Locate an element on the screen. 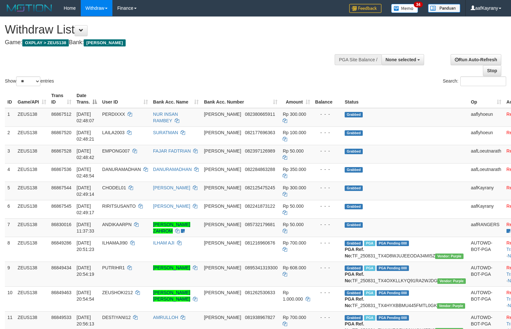 The height and width of the screenshot is (329, 511). span: 86867528 is located at coordinates (61, 151).